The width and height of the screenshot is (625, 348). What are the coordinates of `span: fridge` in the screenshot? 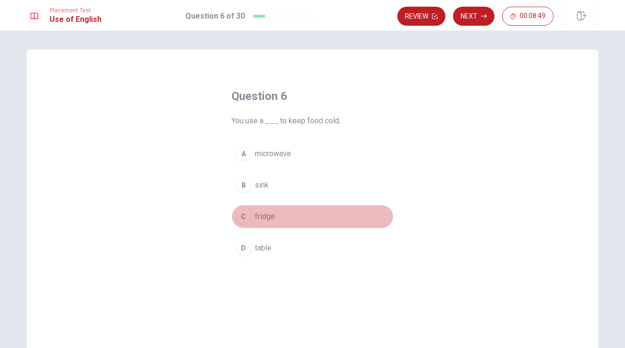 It's located at (265, 217).